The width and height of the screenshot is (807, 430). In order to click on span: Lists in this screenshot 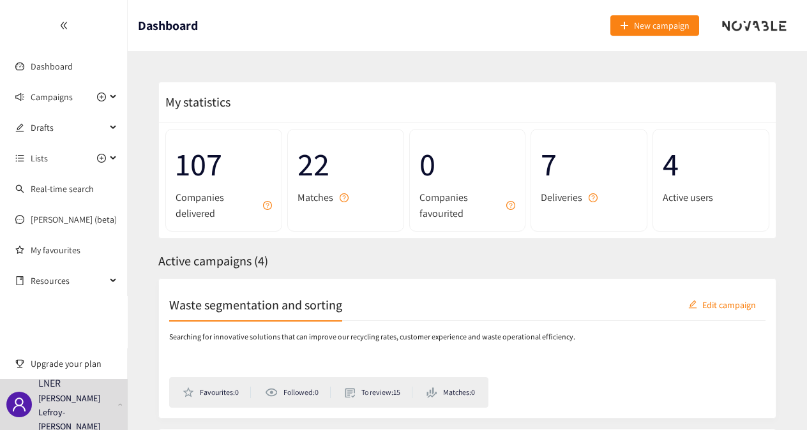, I will do `click(39, 158)`.